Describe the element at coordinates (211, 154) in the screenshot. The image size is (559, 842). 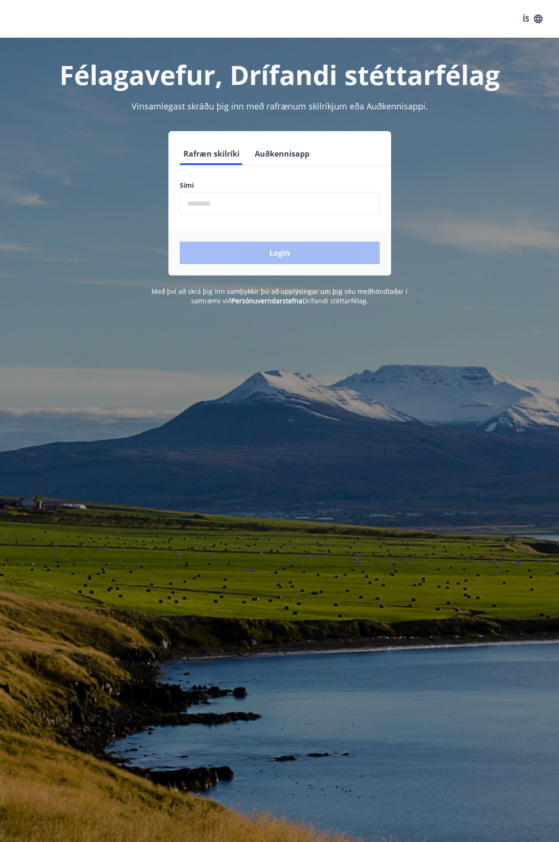
I see `button: Rafræn skilríki` at that location.